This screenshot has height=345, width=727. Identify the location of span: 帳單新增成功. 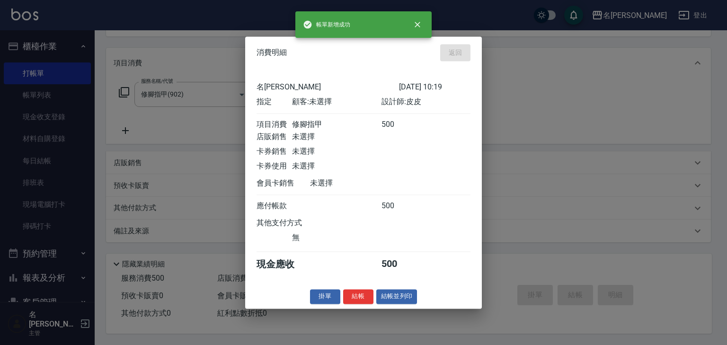
(327, 25).